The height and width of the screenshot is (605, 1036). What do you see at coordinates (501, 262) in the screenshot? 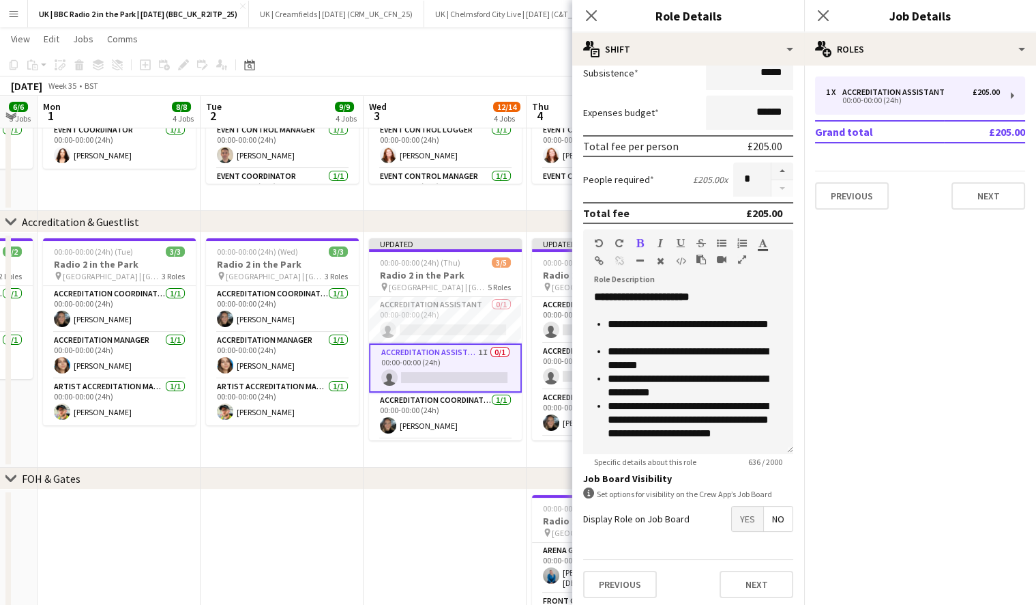
I see `span: 3/5` at bounding box center [501, 262].